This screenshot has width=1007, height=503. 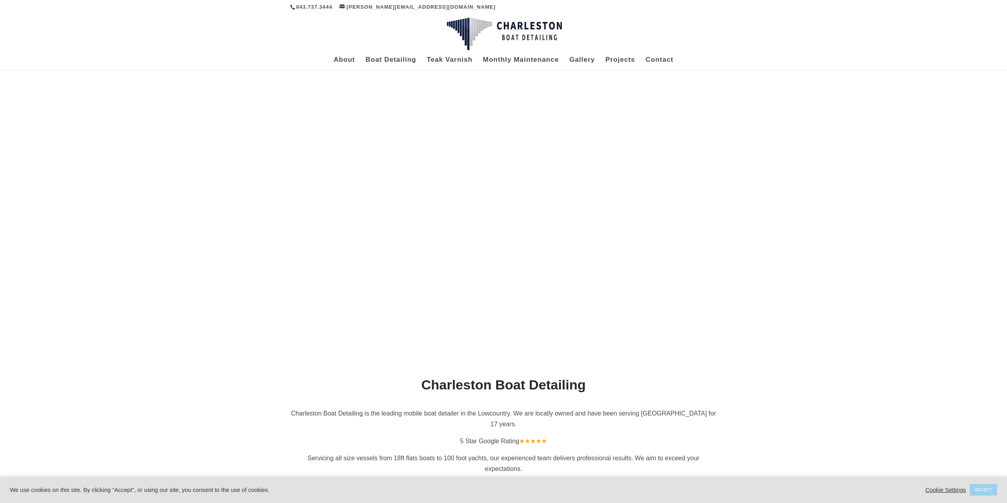 I want to click on a: Contact, so click(x=660, y=63).